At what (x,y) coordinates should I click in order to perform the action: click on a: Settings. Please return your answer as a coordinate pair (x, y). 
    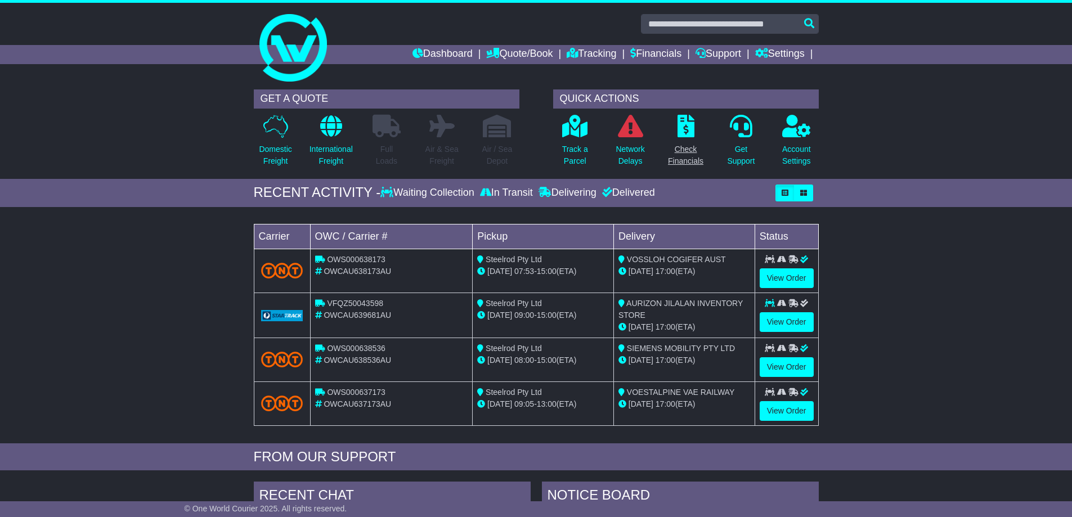
    Looking at the image, I should click on (780, 55).